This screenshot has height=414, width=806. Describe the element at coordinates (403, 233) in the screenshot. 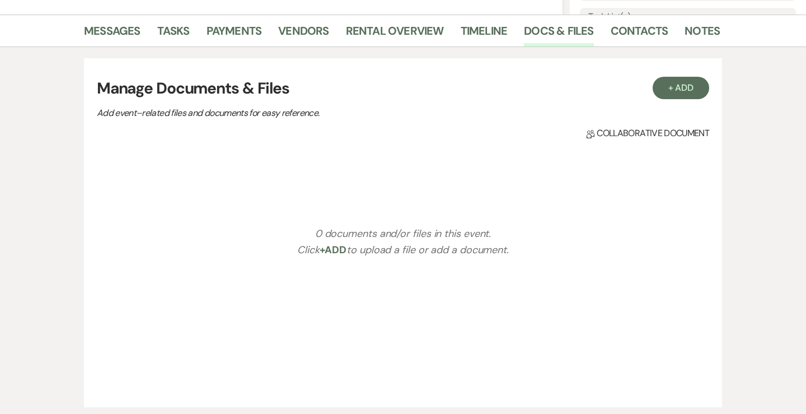

I see `p: 0 documents and/or files in this event.` at that location.